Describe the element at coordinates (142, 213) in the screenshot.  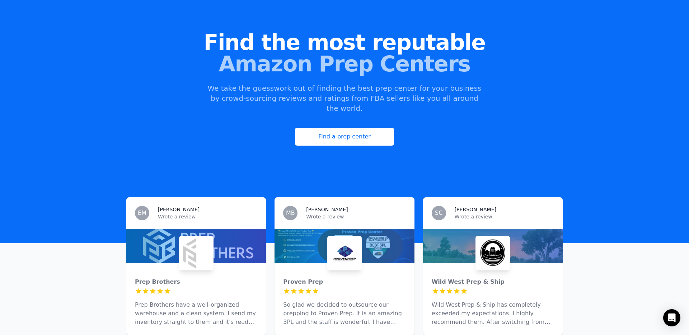
I see `span: EM` at that location.